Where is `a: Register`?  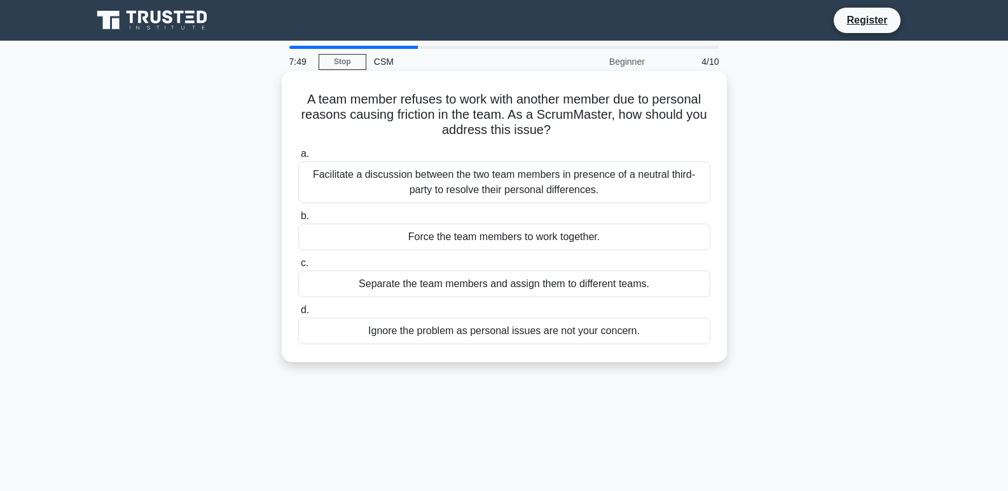 a: Register is located at coordinates (866, 20).